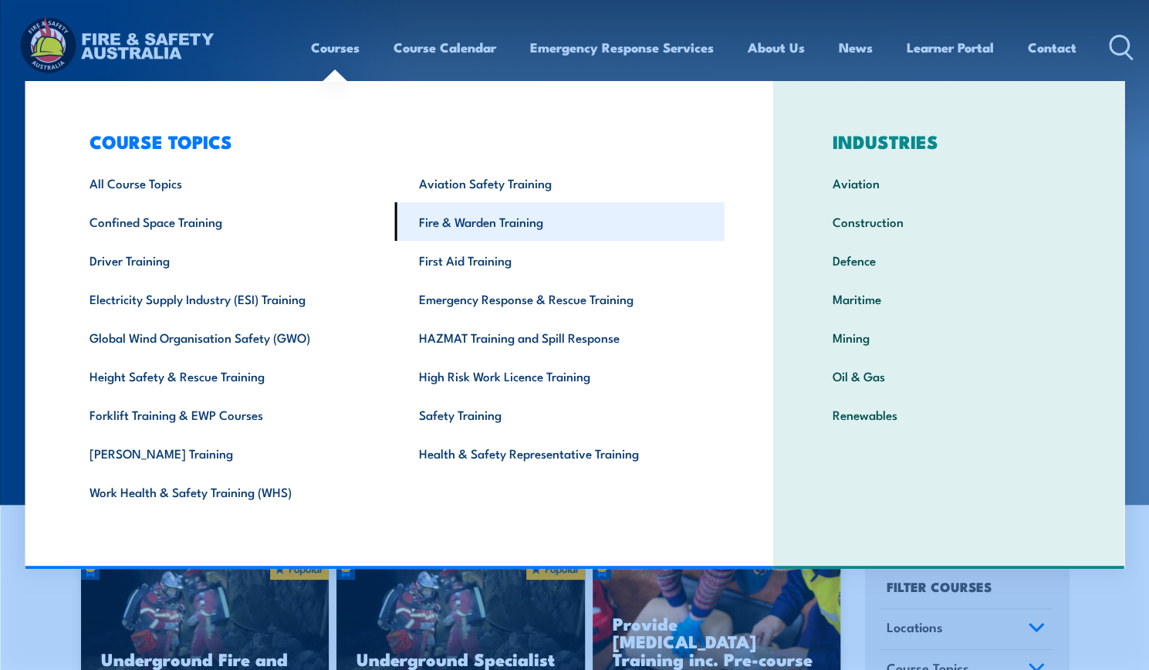  Describe the element at coordinates (335, 47) in the screenshot. I see `a: Courses` at that location.